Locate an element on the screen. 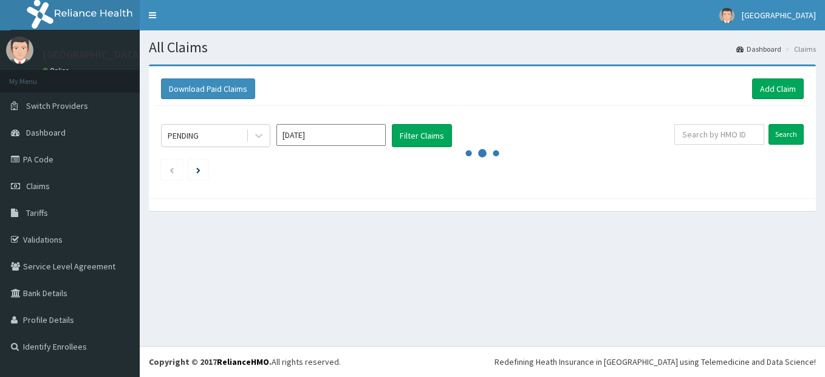 This screenshot has height=377, width=825. button: Filter Claims is located at coordinates (422, 135).